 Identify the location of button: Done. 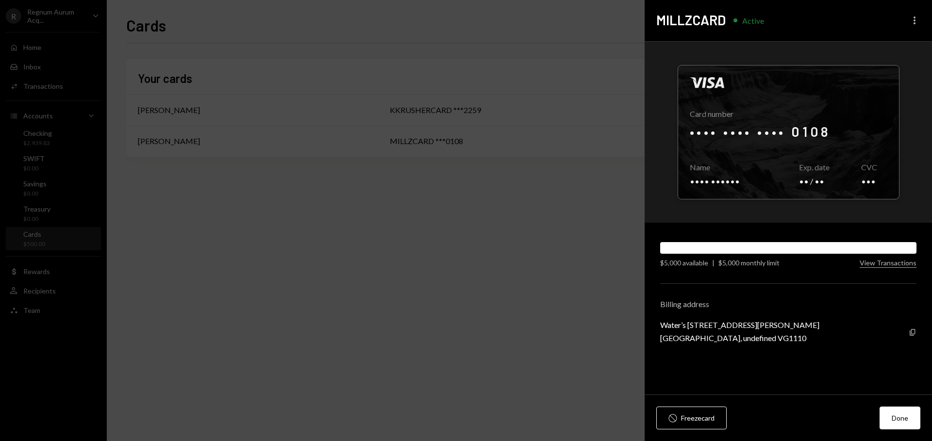
(900, 418).